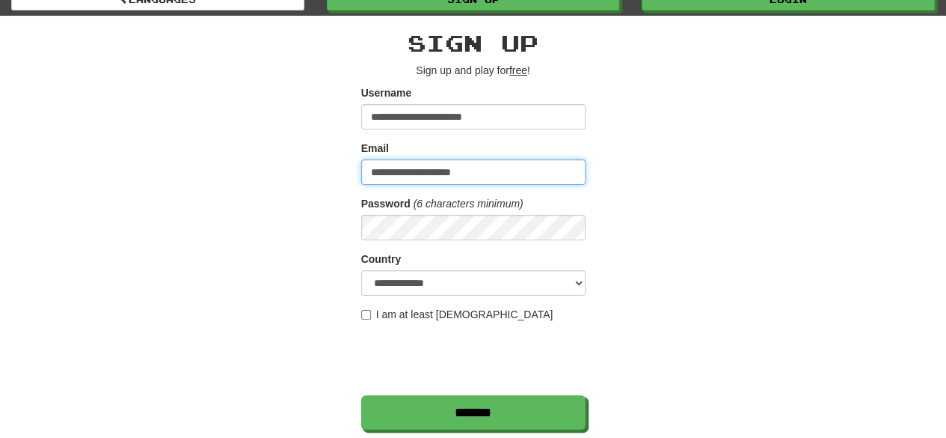  Describe the element at coordinates (473, 43) in the screenshot. I see `h2: Sign up` at that location.